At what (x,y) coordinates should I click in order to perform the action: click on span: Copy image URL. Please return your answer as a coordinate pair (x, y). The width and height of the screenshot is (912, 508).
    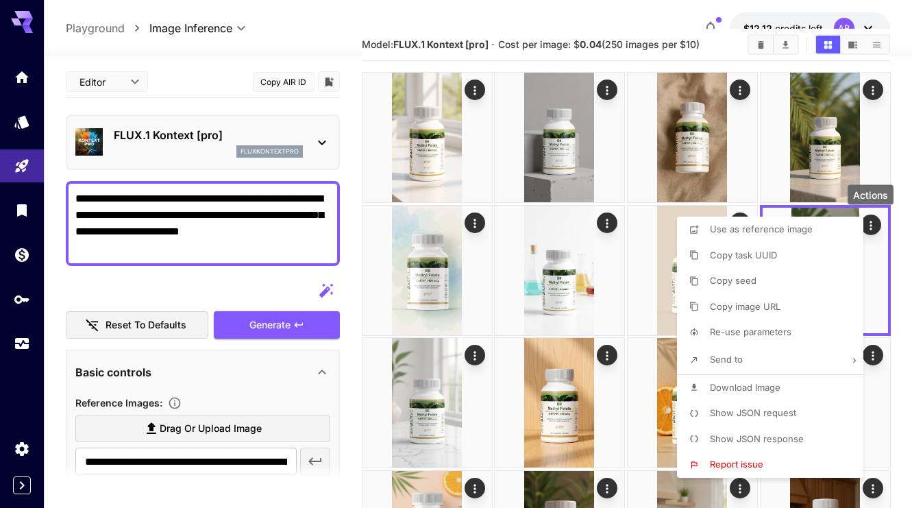
    Looking at the image, I should click on (745, 306).